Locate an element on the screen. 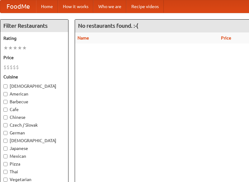 The width and height of the screenshot is (249, 182). input: Vegetarian is located at coordinates (5, 180).